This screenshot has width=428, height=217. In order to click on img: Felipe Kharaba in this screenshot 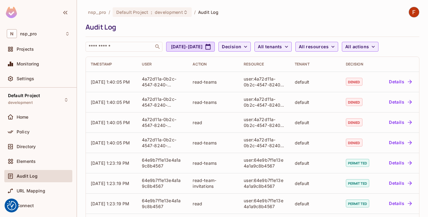, I will do `click(414, 12)`.